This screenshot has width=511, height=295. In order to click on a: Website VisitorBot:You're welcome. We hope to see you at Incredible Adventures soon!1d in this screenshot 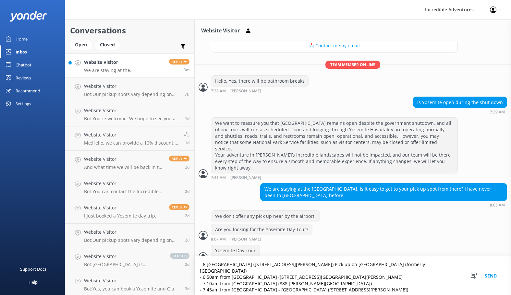, I will do `click(130, 114)`.